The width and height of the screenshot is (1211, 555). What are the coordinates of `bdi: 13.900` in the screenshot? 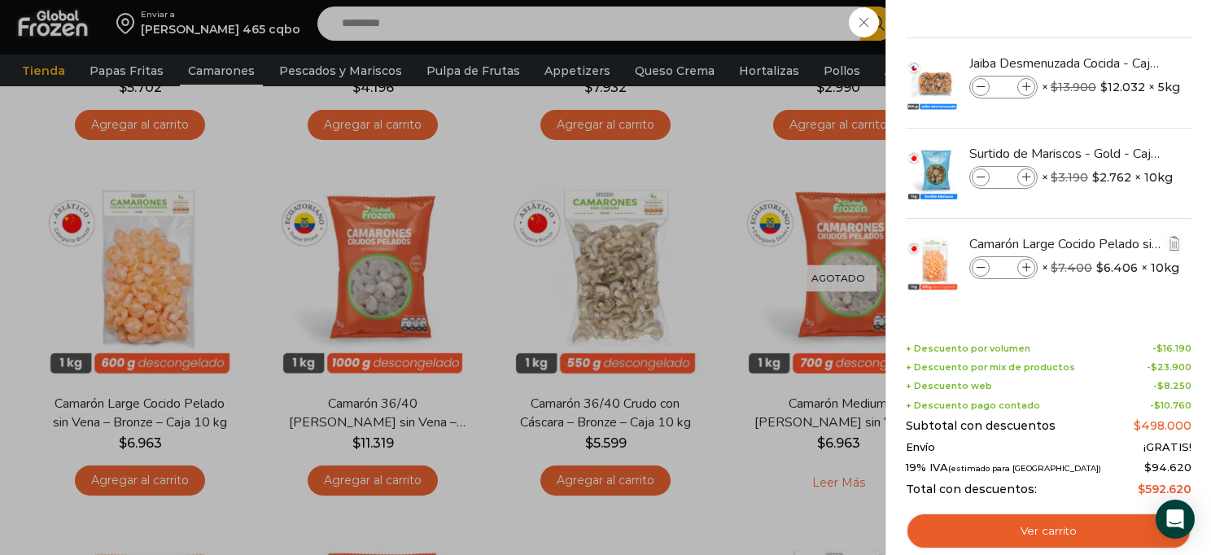 It's located at (1073, 87).